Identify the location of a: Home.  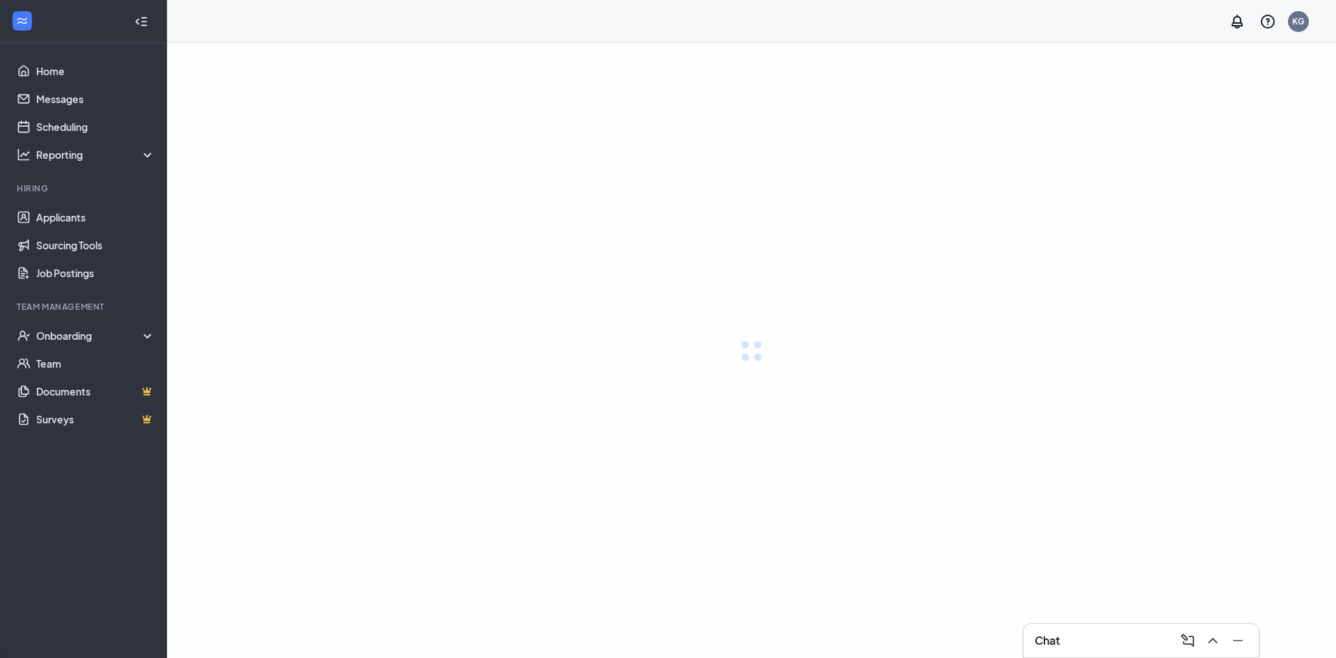
(95, 71).